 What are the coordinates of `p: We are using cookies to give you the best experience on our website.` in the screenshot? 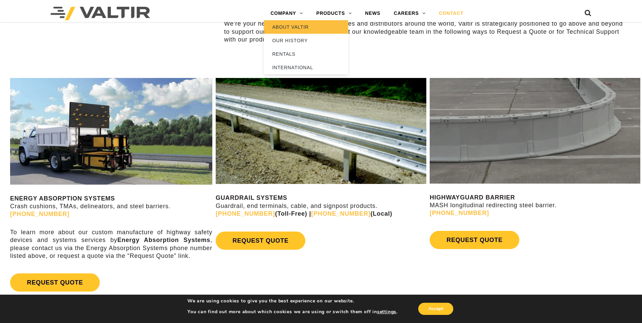 It's located at (293, 301).